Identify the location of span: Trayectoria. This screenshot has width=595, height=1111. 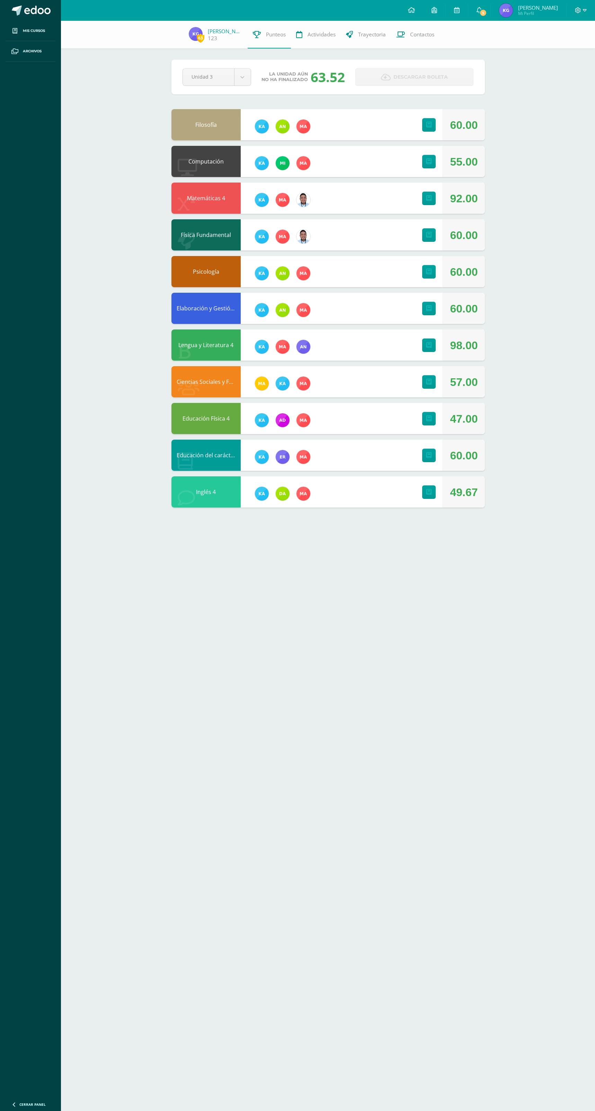
(372, 34).